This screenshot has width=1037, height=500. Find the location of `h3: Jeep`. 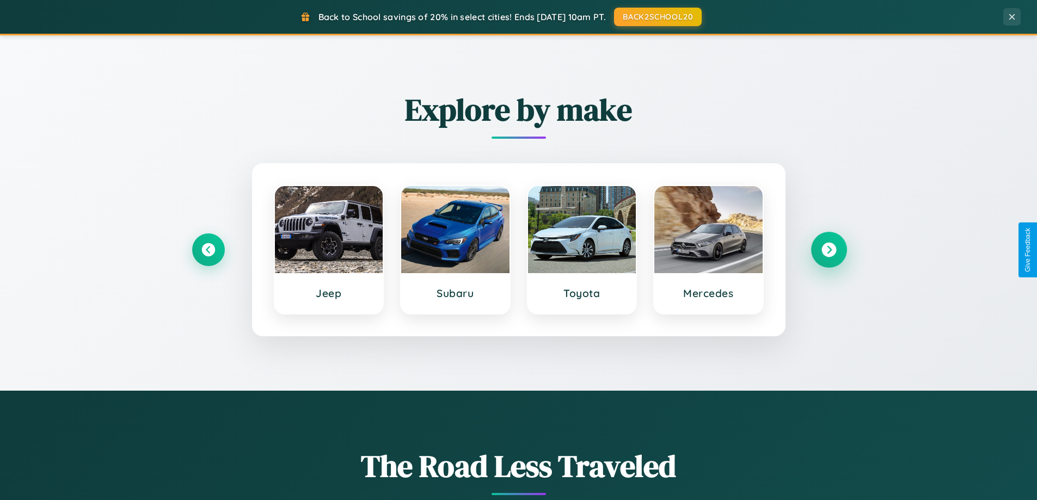

h3: Jeep is located at coordinates (329, 293).